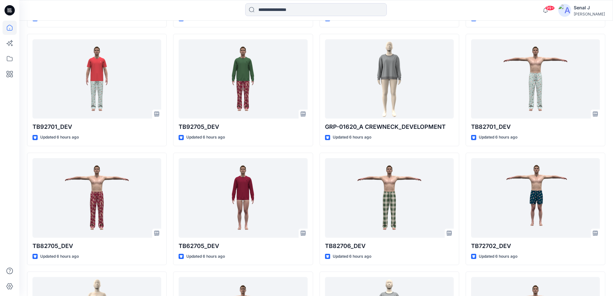 The height and width of the screenshot is (296, 613). What do you see at coordinates (535, 246) in the screenshot?
I see `p: TB72702_DEV` at bounding box center [535, 246].